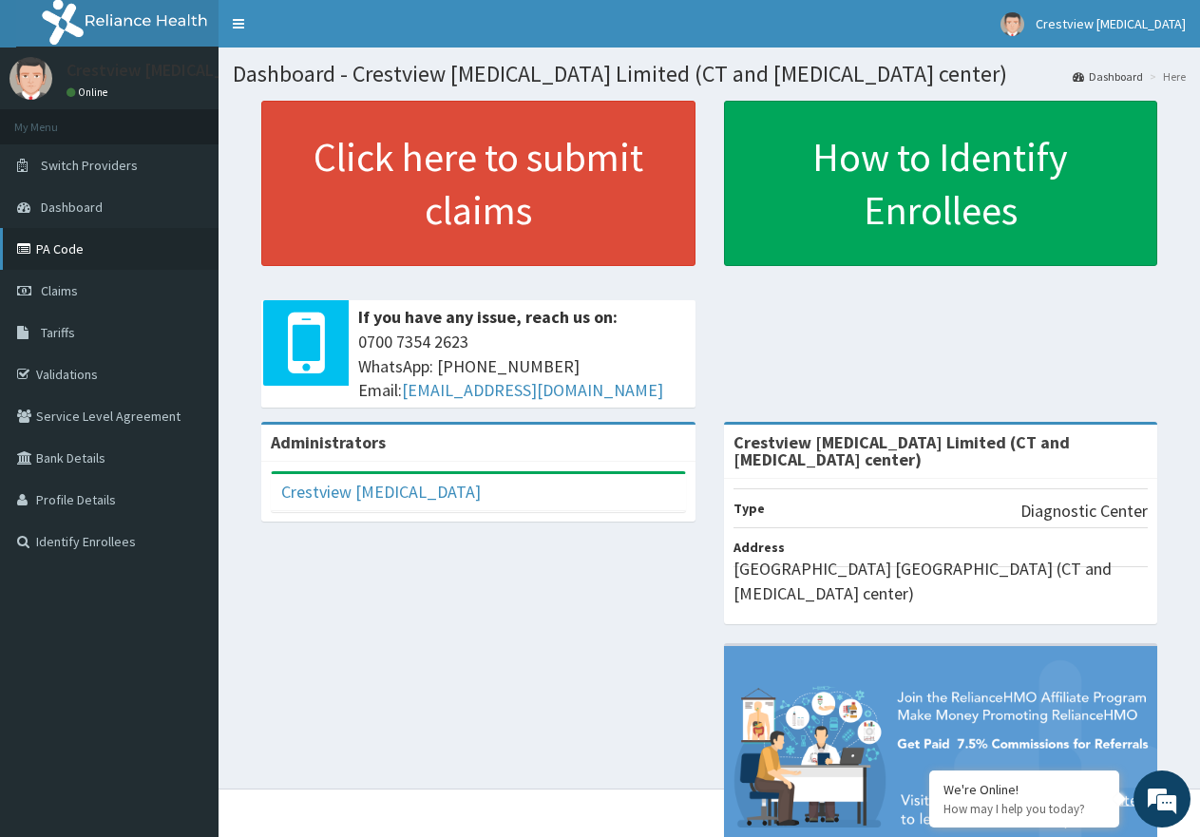  I want to click on div: We're Online!, so click(1025, 790).